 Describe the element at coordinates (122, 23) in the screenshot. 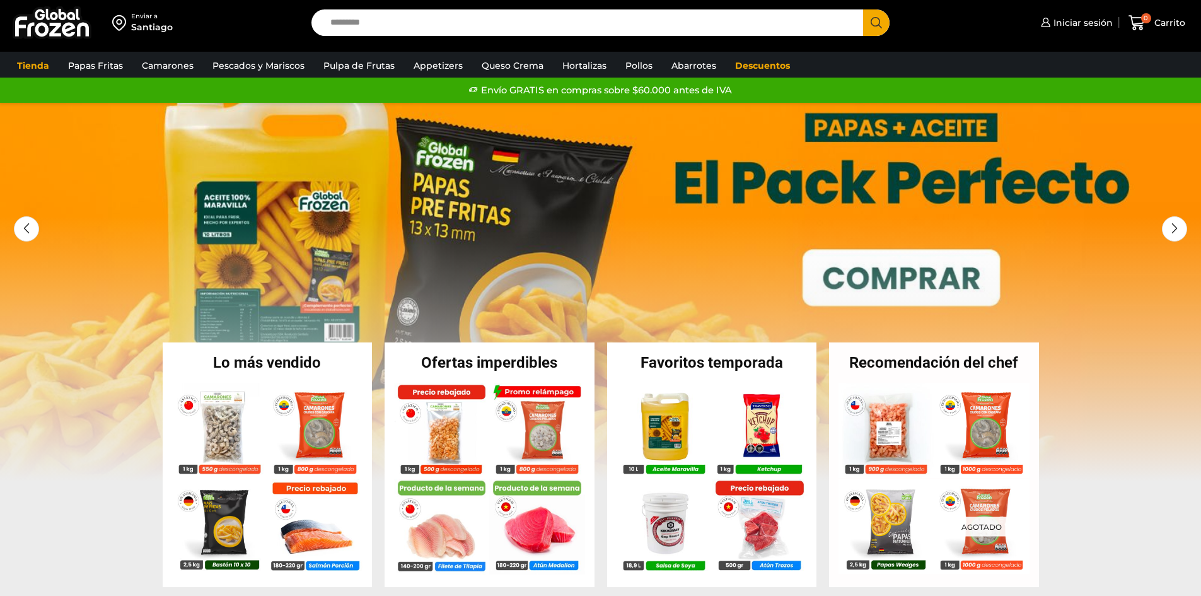

I see `img: address-field-icon.svg` at that location.